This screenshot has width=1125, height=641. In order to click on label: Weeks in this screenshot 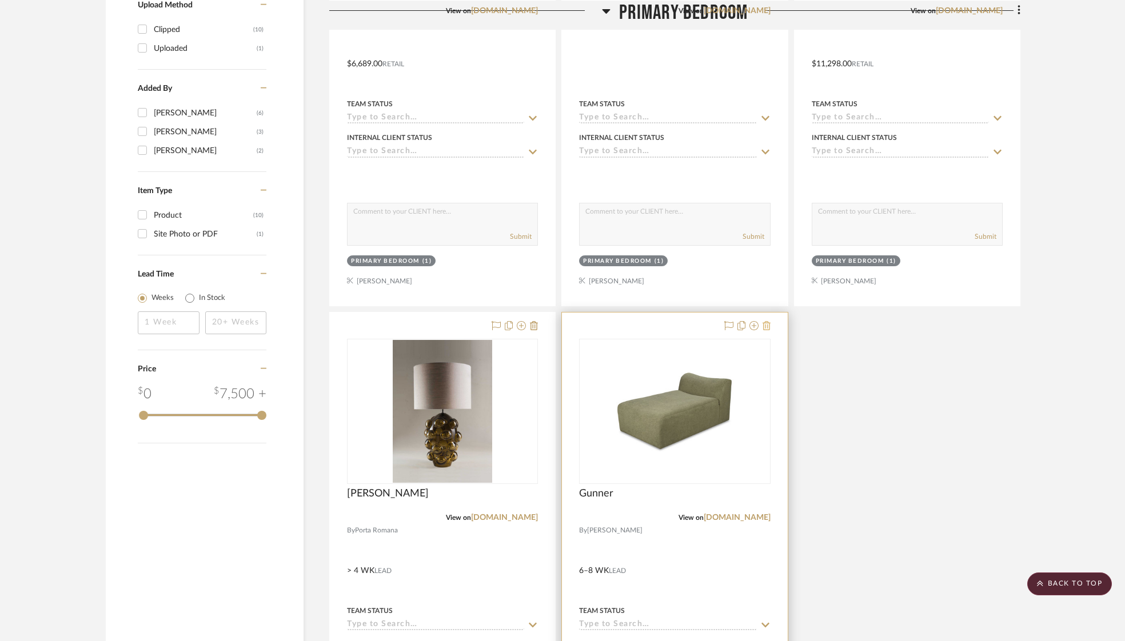, I will do `click(162, 298)`.